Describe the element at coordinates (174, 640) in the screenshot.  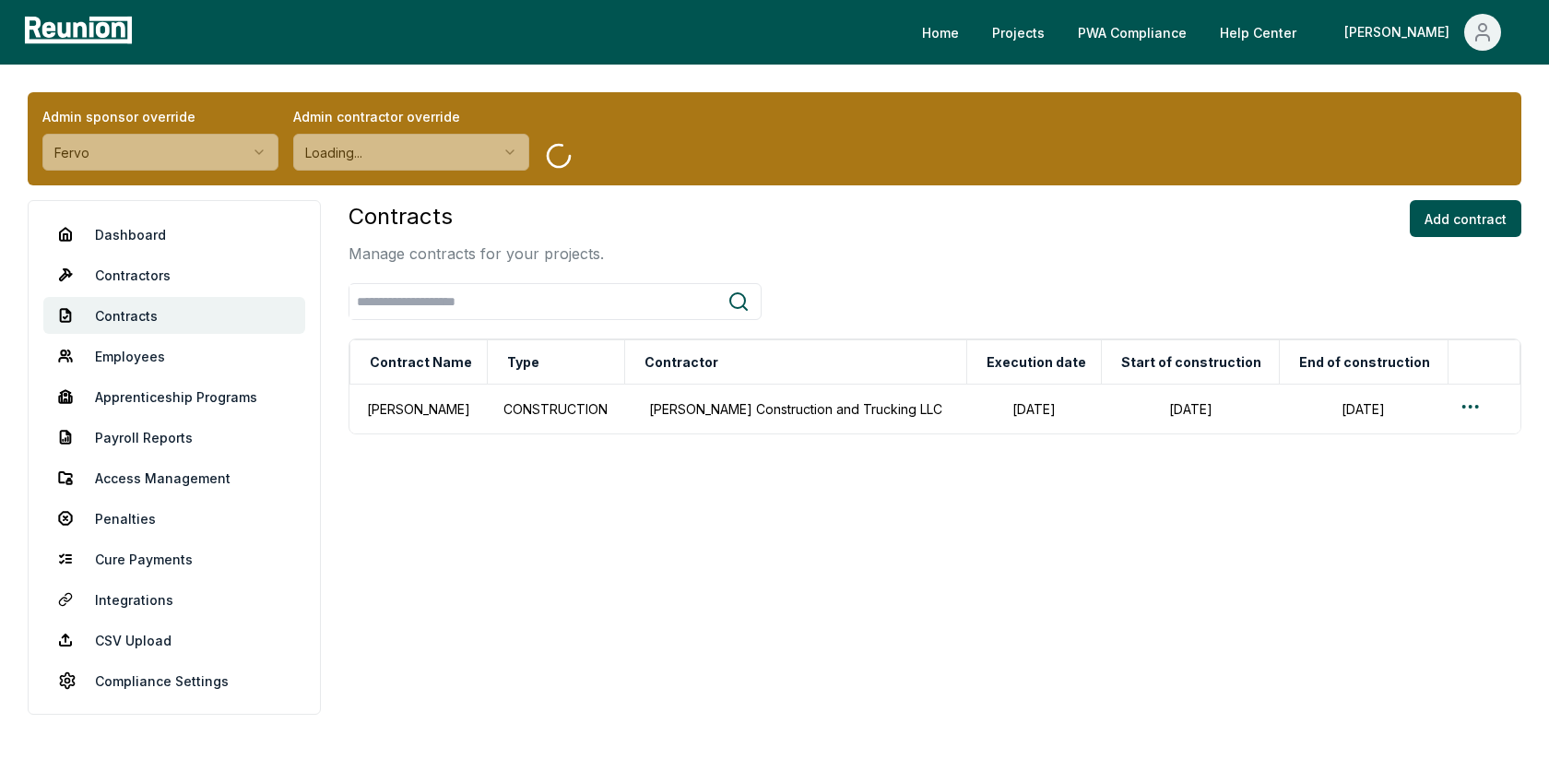
I see `a: CSV Upload` at that location.